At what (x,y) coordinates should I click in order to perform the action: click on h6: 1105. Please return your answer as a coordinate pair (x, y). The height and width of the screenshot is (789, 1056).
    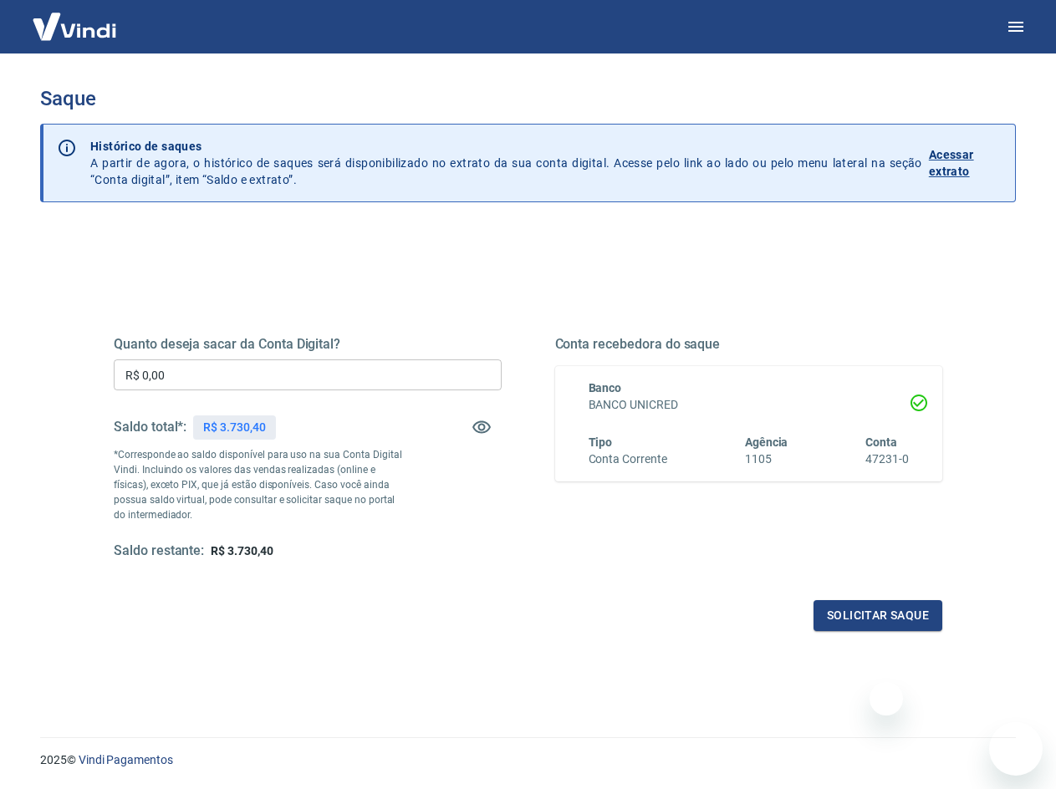
    Looking at the image, I should click on (767, 459).